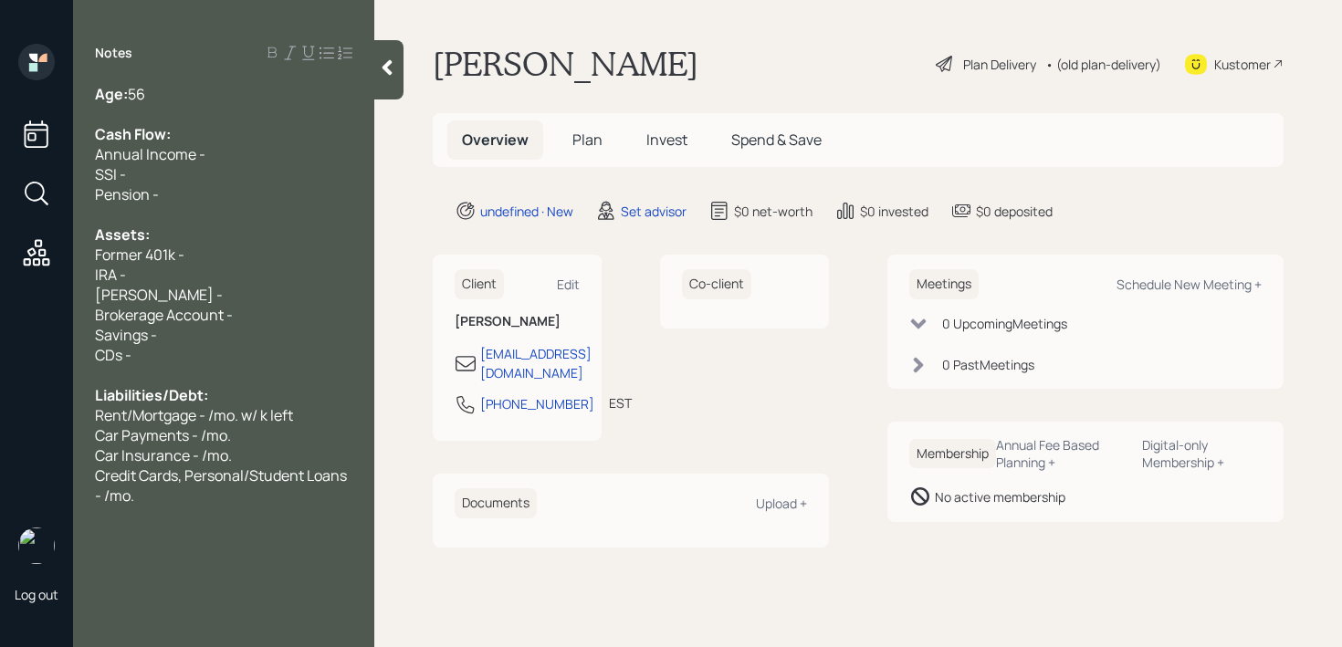  What do you see at coordinates (194, 415) in the screenshot?
I see `span: Rent/Mortgage - /mo. w/ k left` at bounding box center [194, 415].